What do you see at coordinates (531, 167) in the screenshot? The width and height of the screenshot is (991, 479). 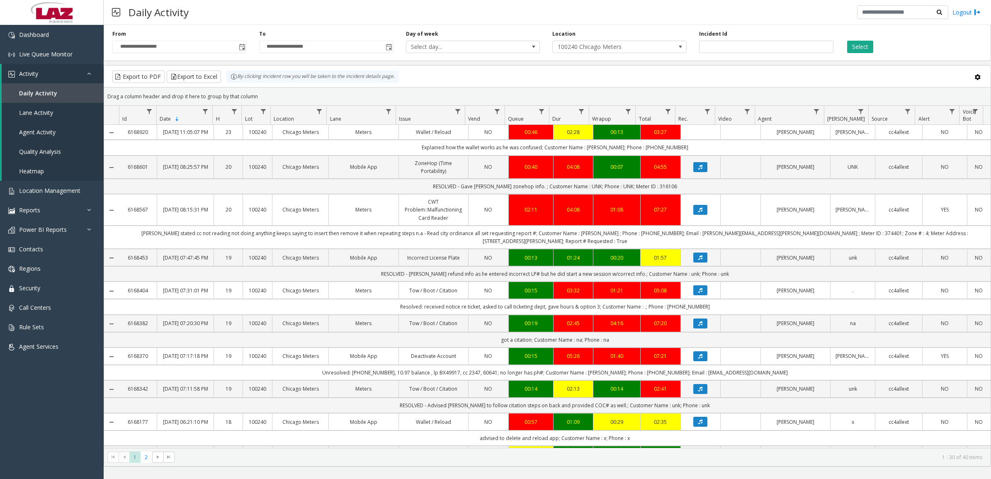 I see `div: 00:40` at bounding box center [531, 167].